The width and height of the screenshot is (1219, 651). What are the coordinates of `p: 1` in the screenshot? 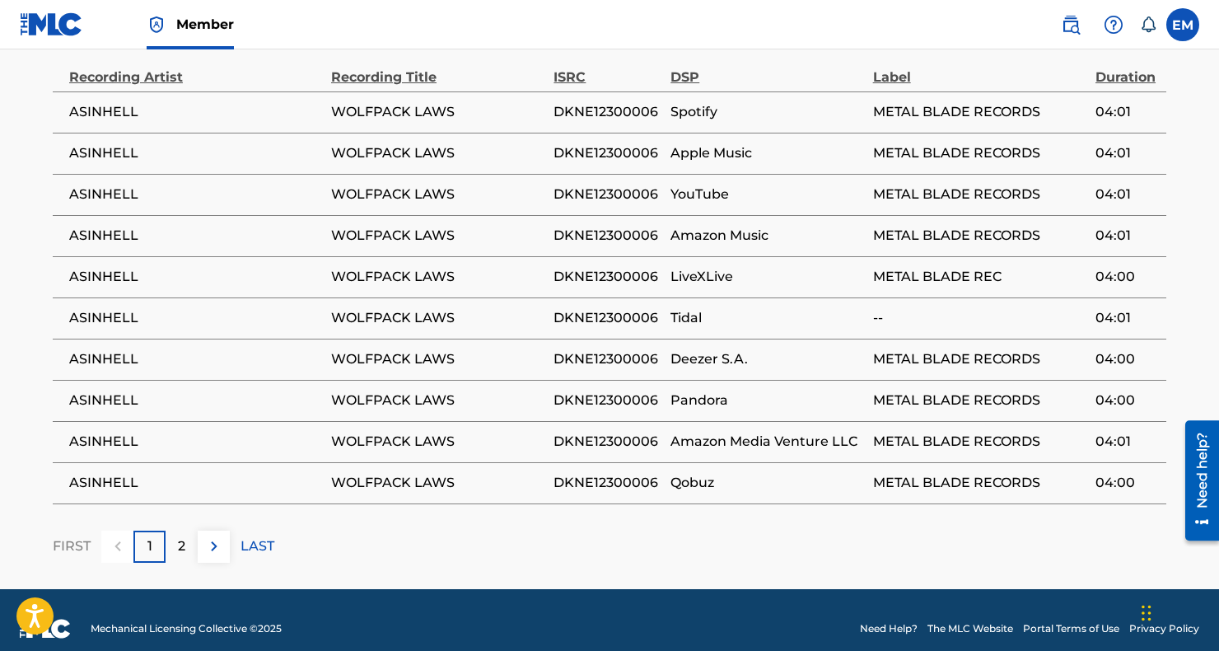 It's located at (150, 546).